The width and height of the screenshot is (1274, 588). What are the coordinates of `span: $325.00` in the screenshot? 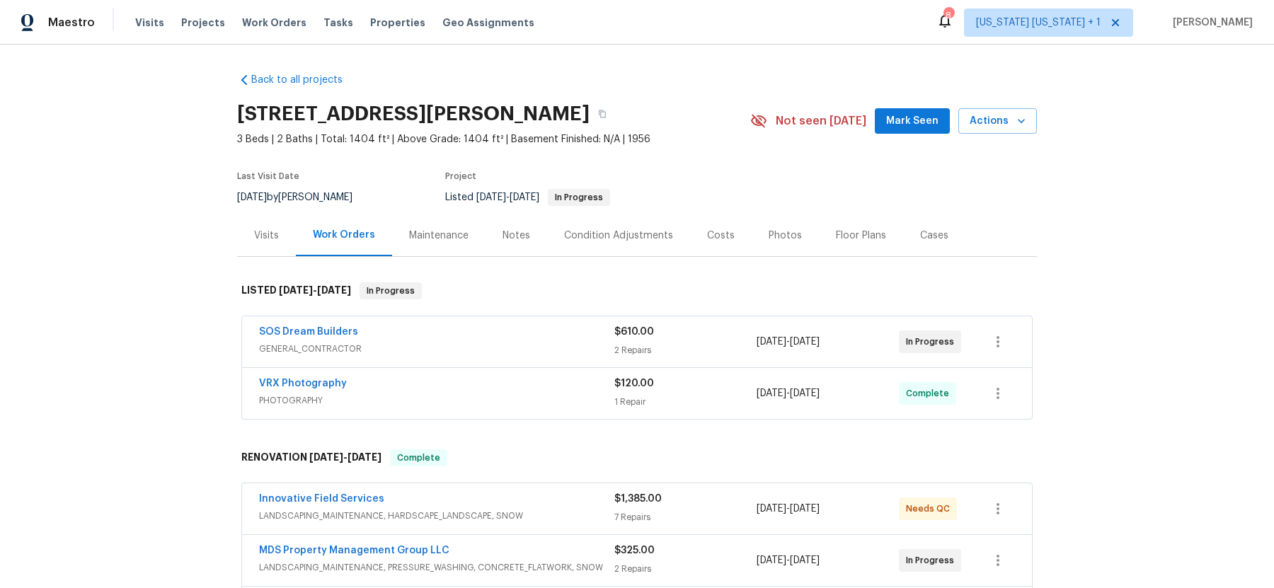 It's located at (634, 551).